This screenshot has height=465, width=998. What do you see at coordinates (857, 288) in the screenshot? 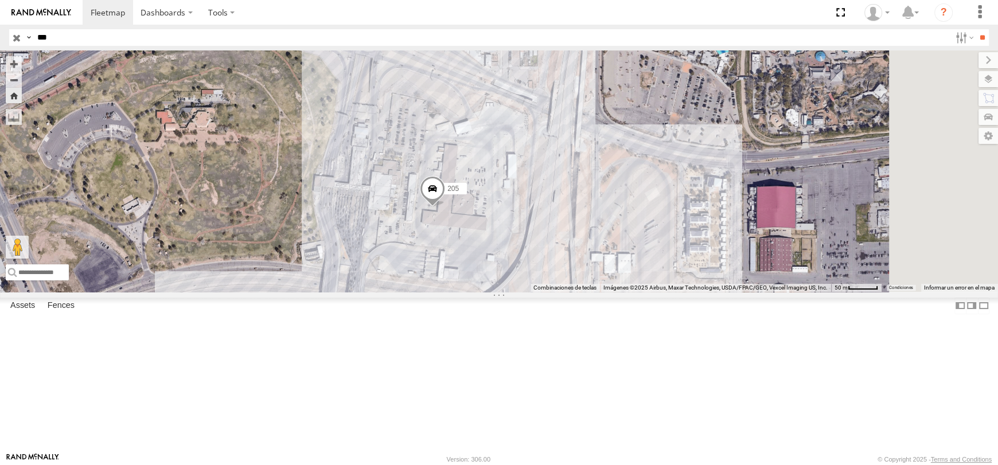
I see `button: Escala del mapa: 50 m por 49 píxeles` at bounding box center [857, 288].